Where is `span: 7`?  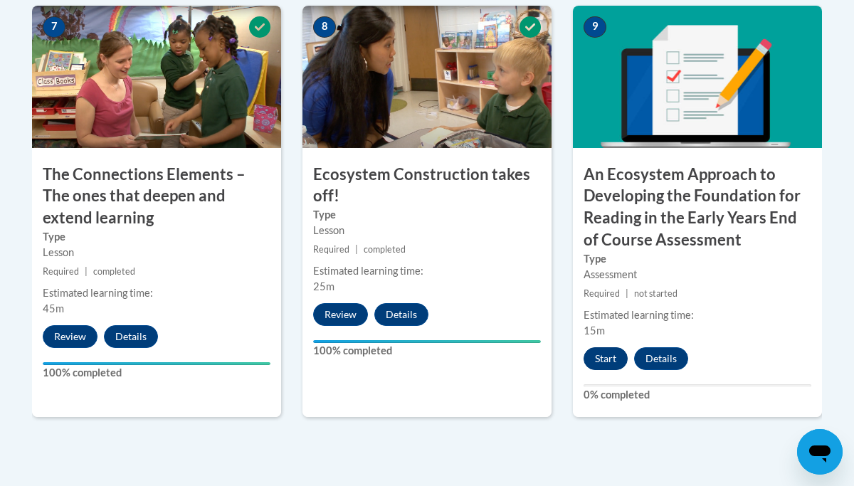 span: 7 is located at coordinates (54, 27).